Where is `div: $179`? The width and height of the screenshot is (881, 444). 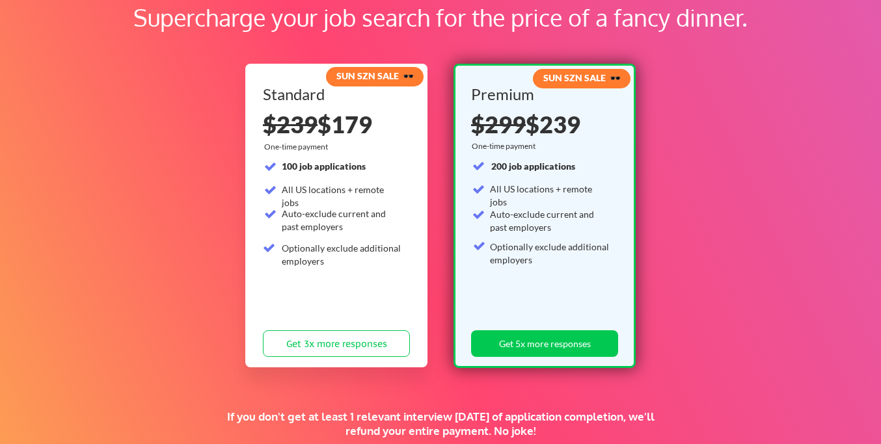
div: $179 is located at coordinates (336, 124).